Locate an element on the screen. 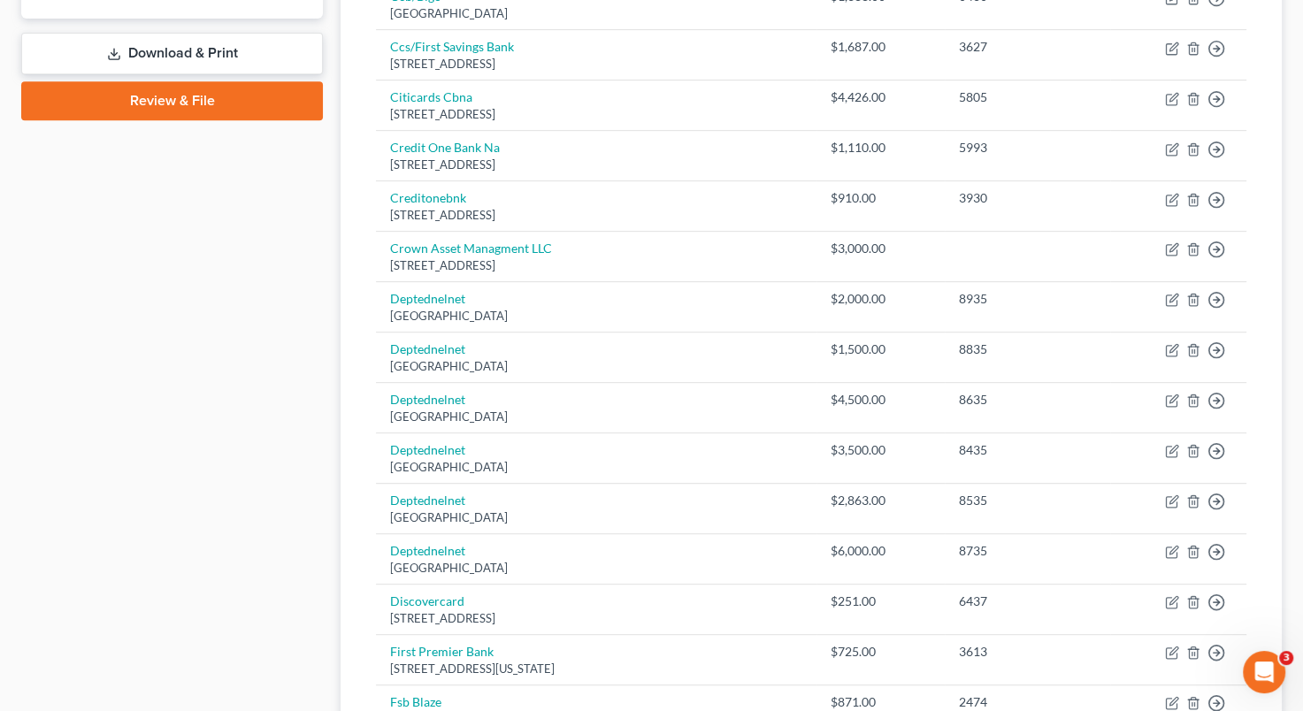 The width and height of the screenshot is (1303, 711). div: 8435 is located at coordinates (1028, 450).